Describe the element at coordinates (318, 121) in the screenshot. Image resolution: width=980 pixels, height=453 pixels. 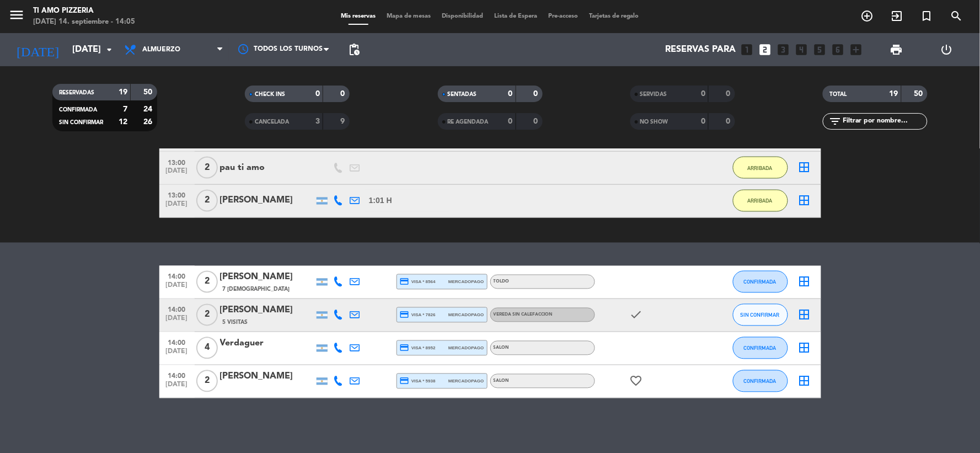
I see `strong: 3` at that location.